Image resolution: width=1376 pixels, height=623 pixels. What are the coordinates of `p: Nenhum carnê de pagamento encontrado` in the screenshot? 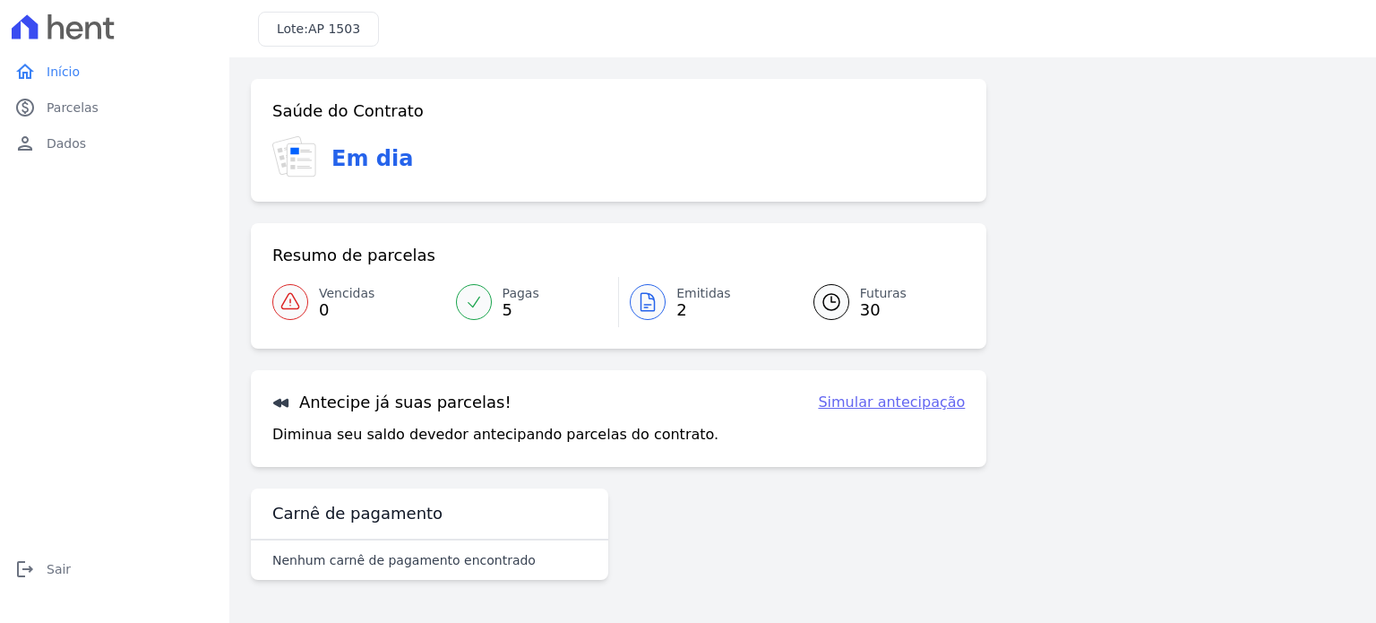 It's located at (404, 560).